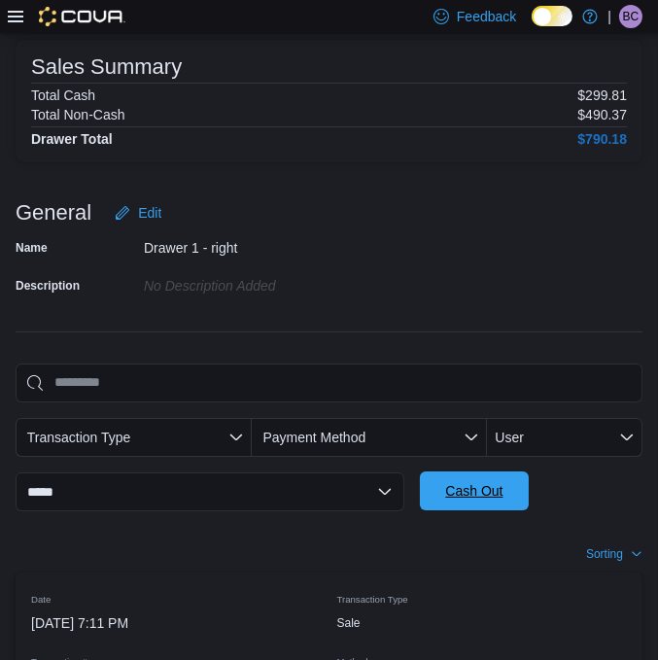 The height and width of the screenshot is (660, 658). I want to click on span: Edit, so click(150, 213).